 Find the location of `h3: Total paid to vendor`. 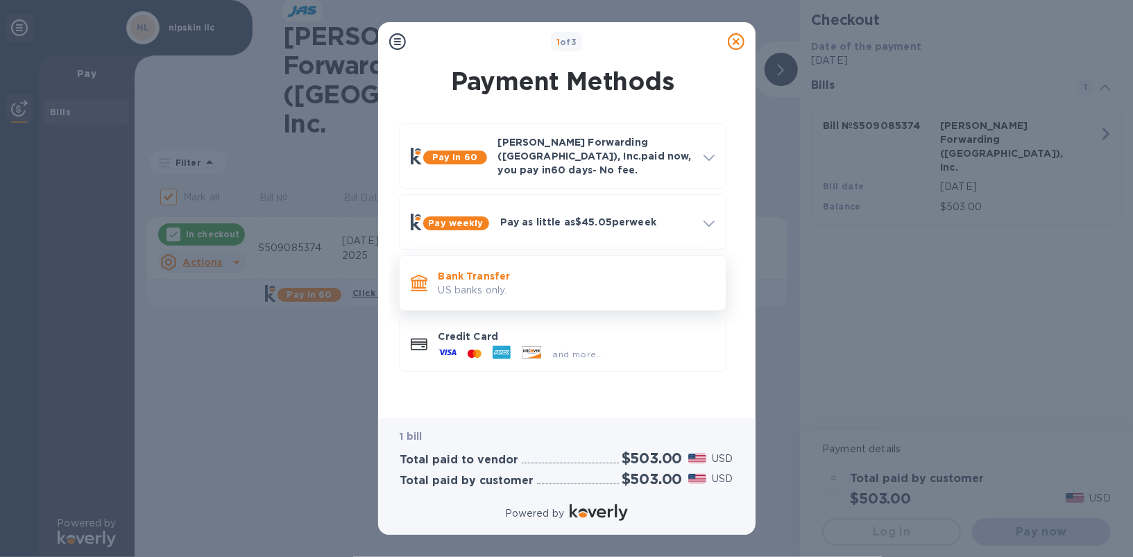

h3: Total paid to vendor is located at coordinates (459, 460).